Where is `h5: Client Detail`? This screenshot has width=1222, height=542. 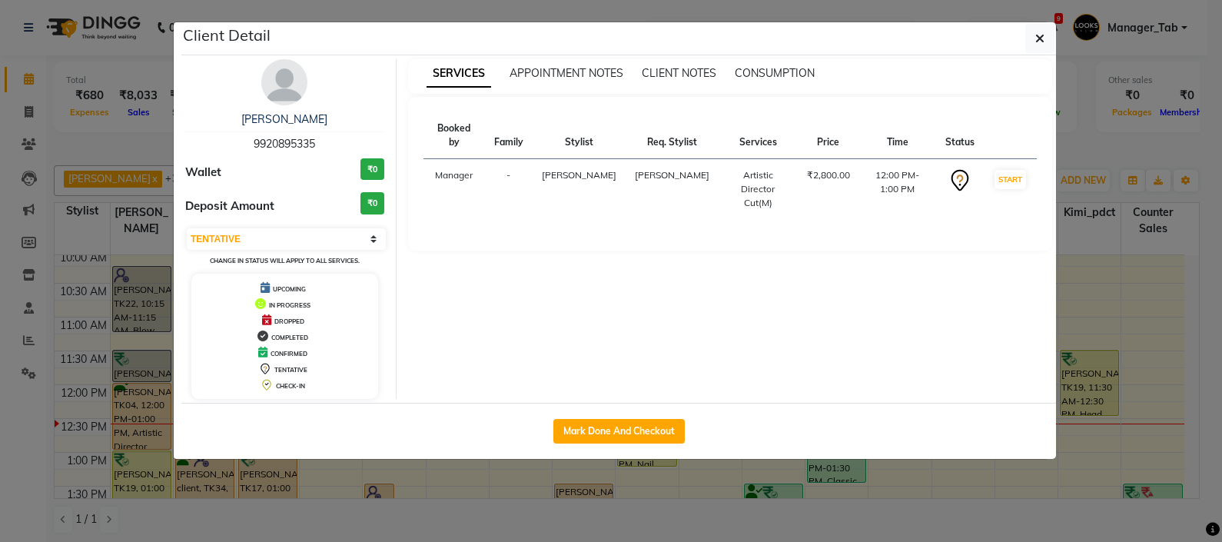 h5: Client Detail is located at coordinates (227, 35).